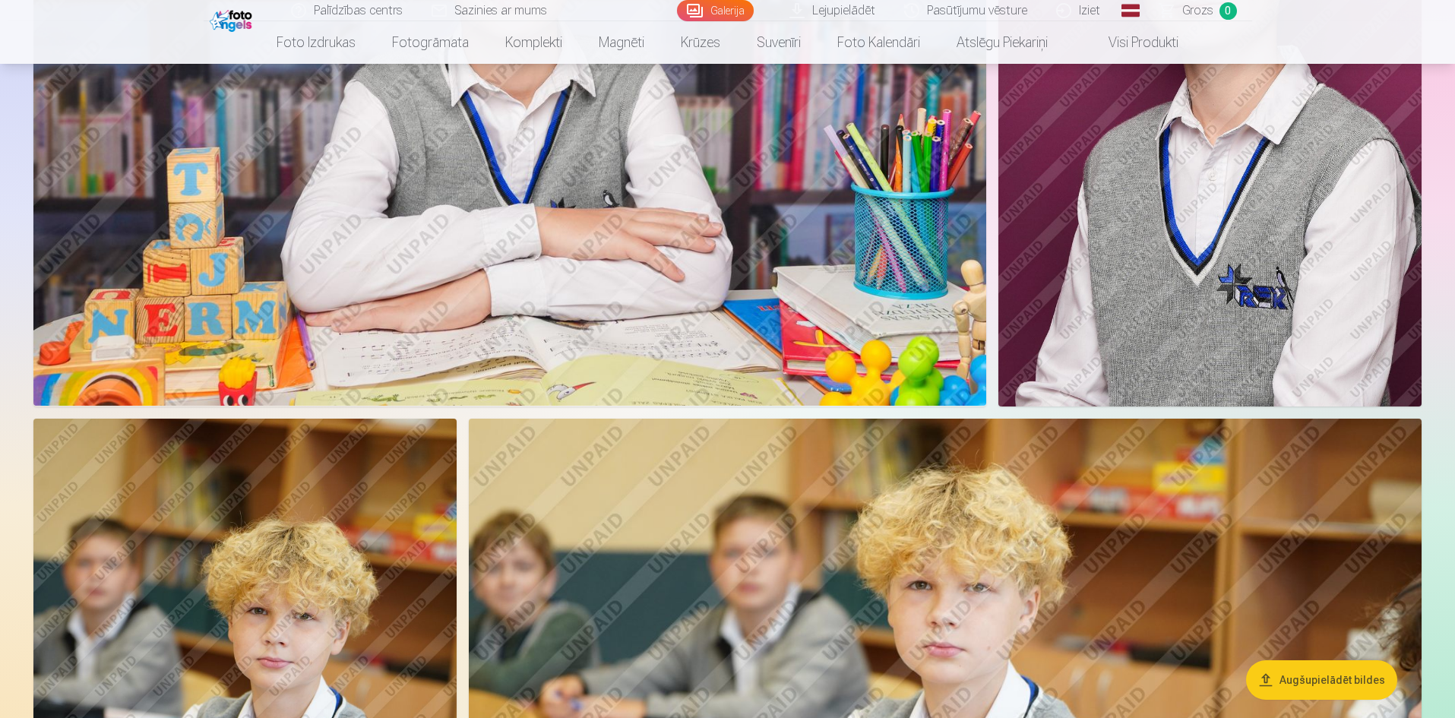 The width and height of the screenshot is (1455, 718). What do you see at coordinates (430, 43) in the screenshot?
I see `a: Fotogrāmata` at bounding box center [430, 43].